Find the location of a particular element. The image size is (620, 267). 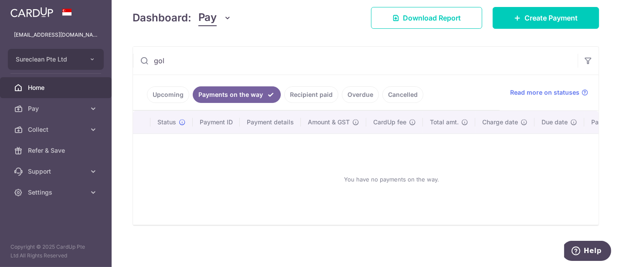

a: Read more on statuses is located at coordinates (549, 92).